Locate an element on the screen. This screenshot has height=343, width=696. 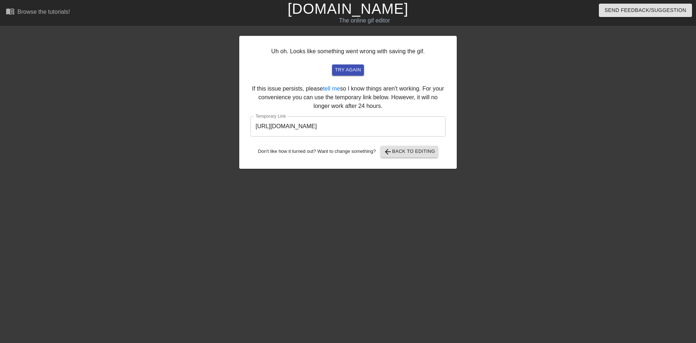
a: Browse the tutorials! is located at coordinates (38, 12).